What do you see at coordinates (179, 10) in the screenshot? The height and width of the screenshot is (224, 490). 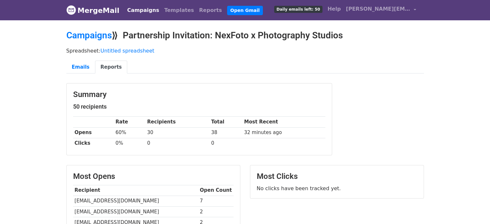 I see `a: Templates` at bounding box center [179, 10].